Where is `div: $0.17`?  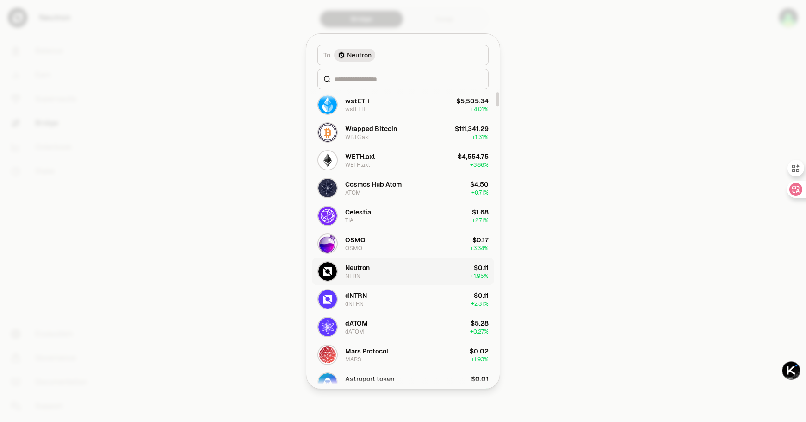
div: $0.17 is located at coordinates (480, 240).